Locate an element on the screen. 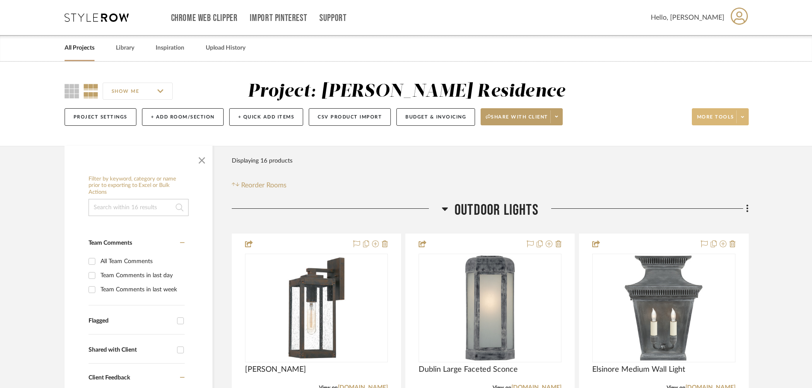 The height and width of the screenshot is (388, 812). span: Elsinore Medium Wall Light is located at coordinates (638, 369).